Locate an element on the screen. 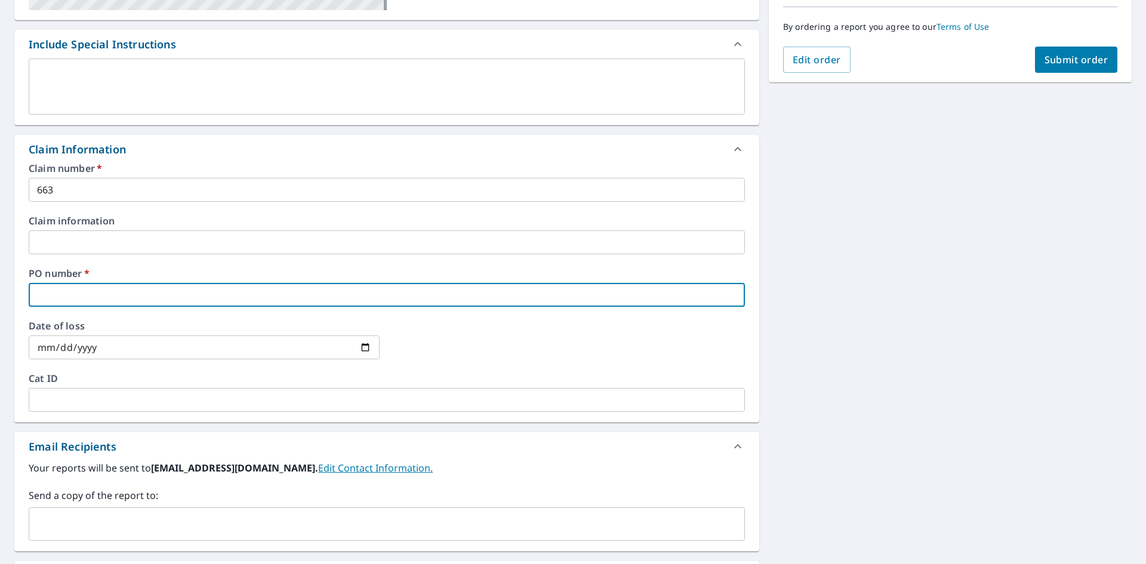 The height and width of the screenshot is (564, 1146). label: Send a copy of the report to: is located at coordinates (387, 495).